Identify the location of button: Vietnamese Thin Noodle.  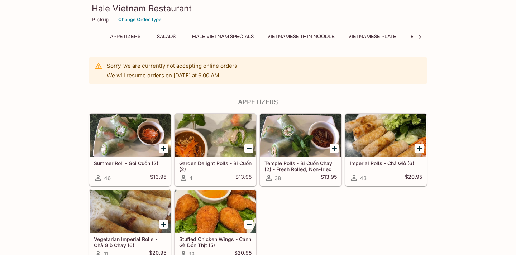
(301, 37).